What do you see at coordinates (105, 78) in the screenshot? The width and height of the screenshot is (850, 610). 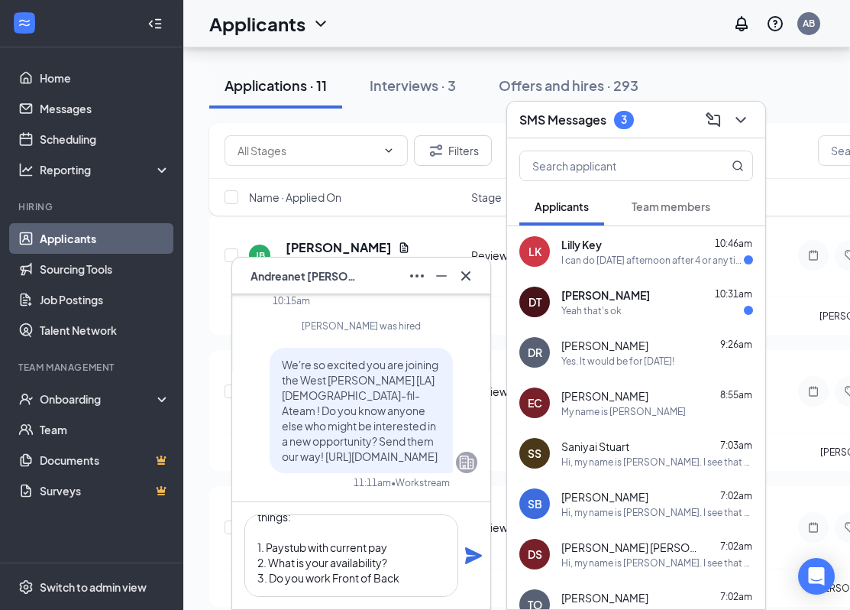 I see `a: Home` at bounding box center [105, 78].